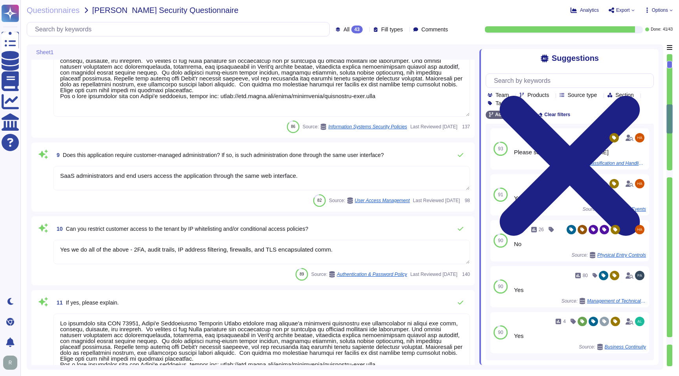  What do you see at coordinates (262, 252) in the screenshot?
I see `textarea: Yes we do all of the above - 2FA, audit trails, IP address filtering, firewalls, and TLS encapsul...` at bounding box center [262, 252].